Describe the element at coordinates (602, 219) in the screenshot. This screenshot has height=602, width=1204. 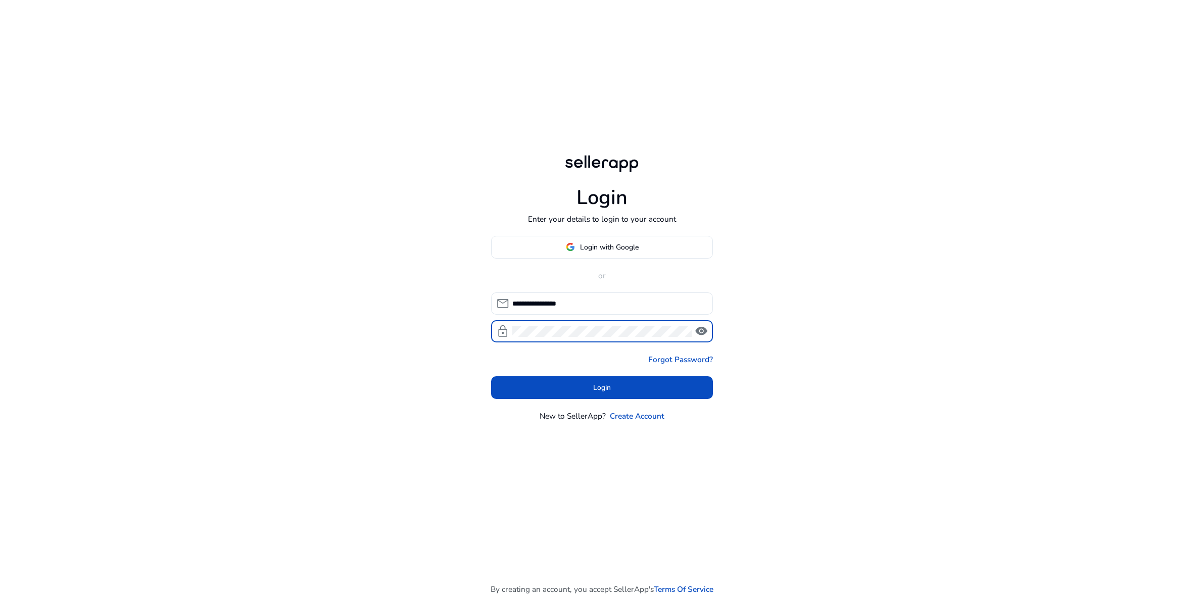
I see `p: Enter your details to login to your account` at that location.